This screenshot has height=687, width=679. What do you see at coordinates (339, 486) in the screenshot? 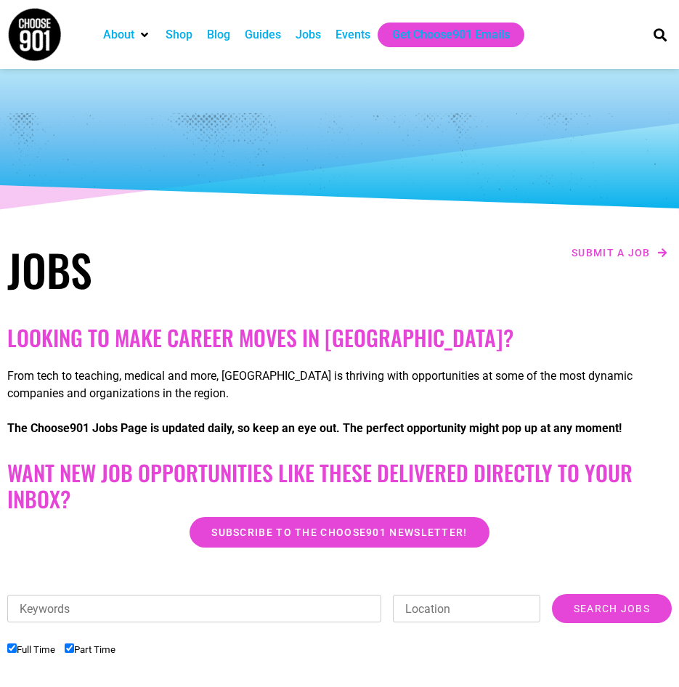
I see `h2: Want New Job Opportunities like these Delivered Directly to your Inbox?` at bounding box center [339, 486].